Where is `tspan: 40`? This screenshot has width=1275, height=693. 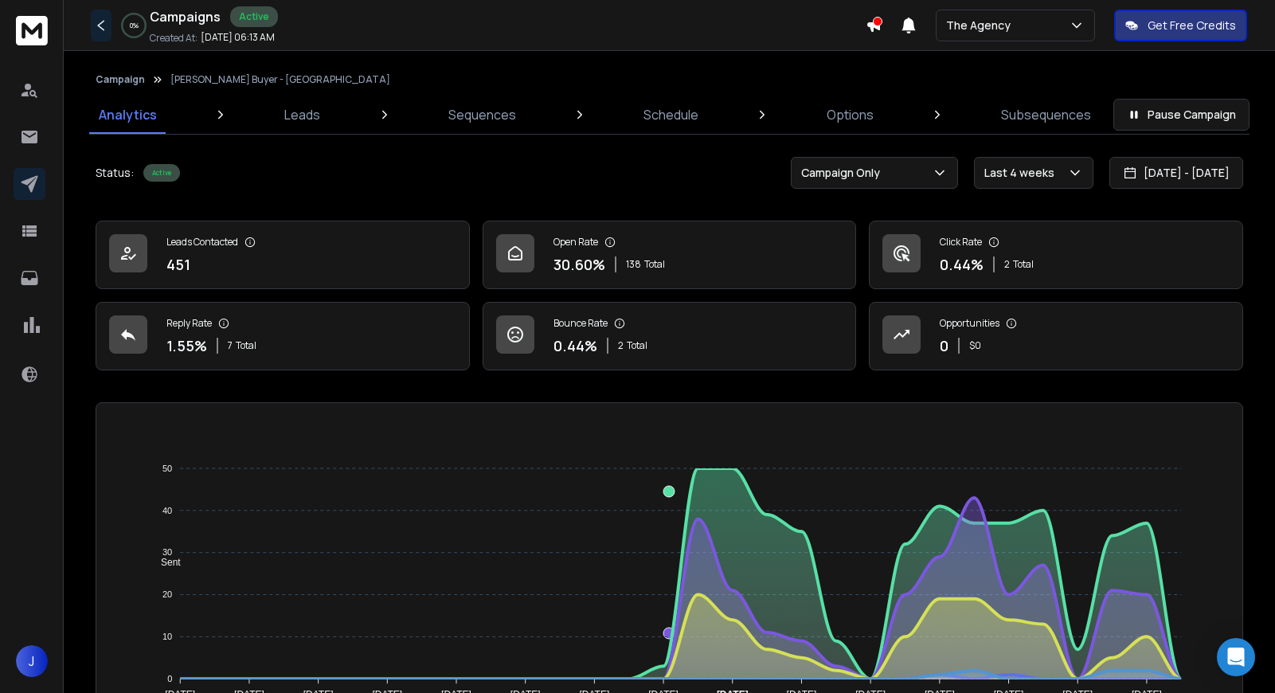
tspan: 40 is located at coordinates (167, 510).